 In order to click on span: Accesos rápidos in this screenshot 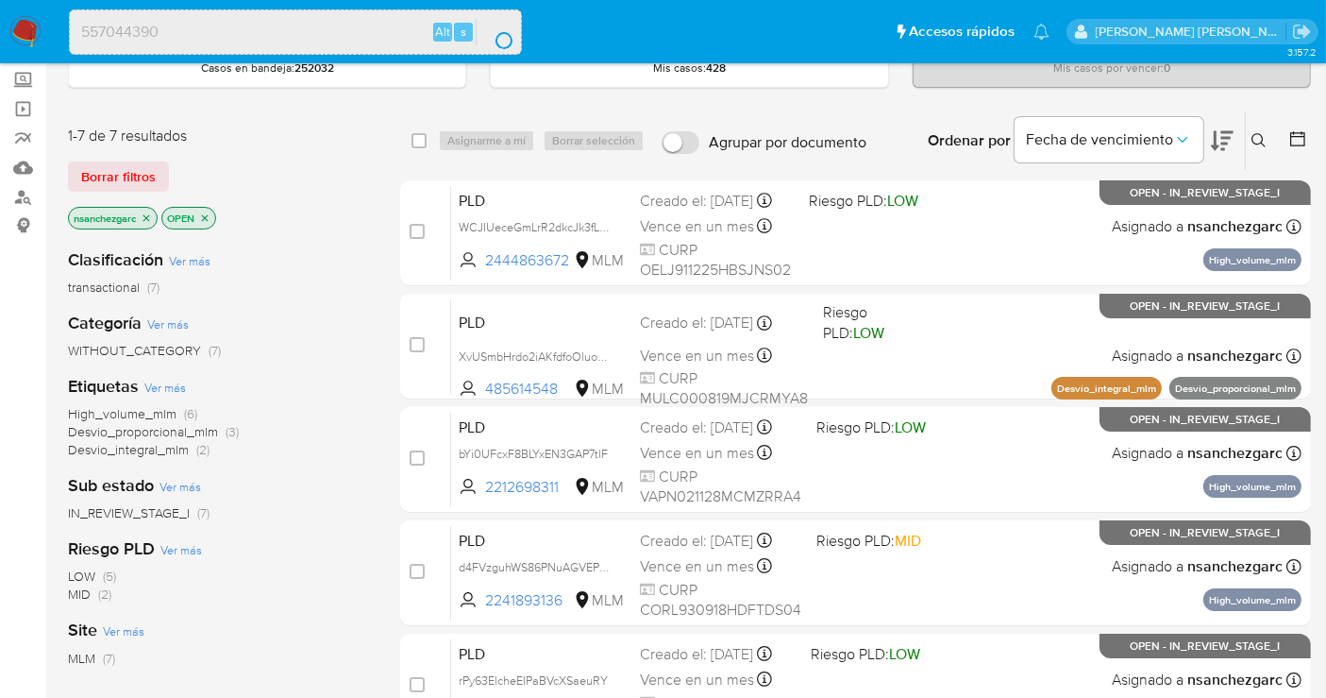, I will do `click(962, 31)`.